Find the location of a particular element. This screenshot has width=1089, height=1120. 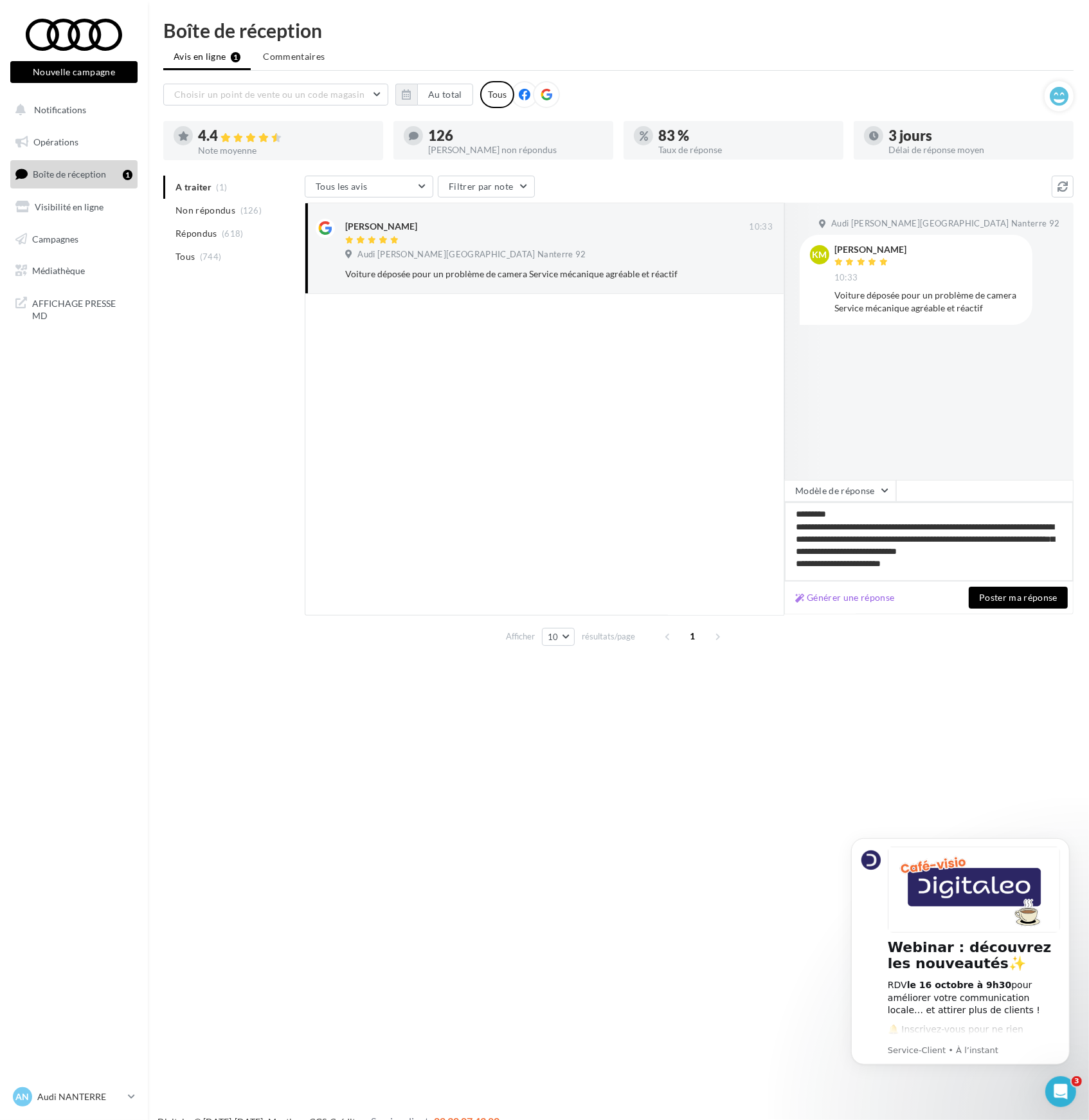

button: Poster ma réponse is located at coordinates (1018, 598).